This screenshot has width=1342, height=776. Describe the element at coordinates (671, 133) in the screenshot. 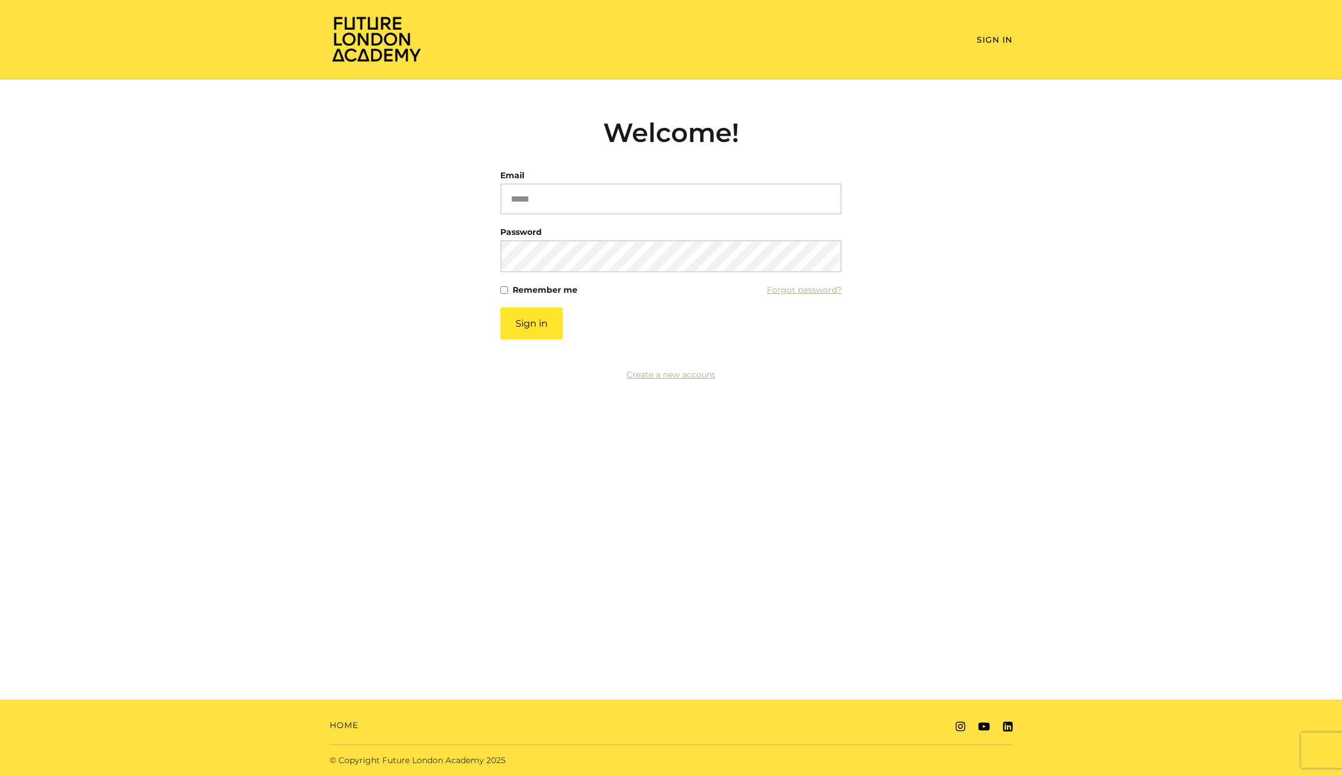

I see `h2: Welcome!` at that location.